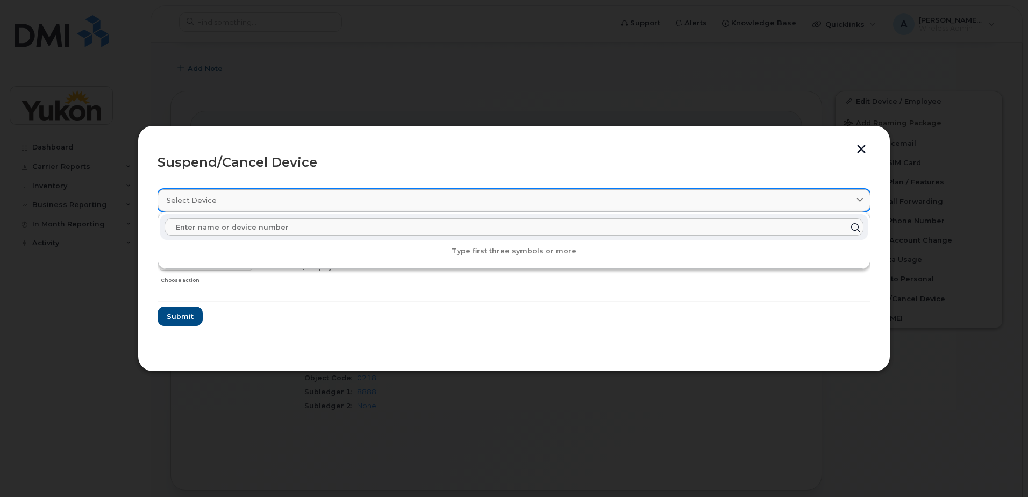  I want to click on input: Enter name or device number, so click(514, 227).